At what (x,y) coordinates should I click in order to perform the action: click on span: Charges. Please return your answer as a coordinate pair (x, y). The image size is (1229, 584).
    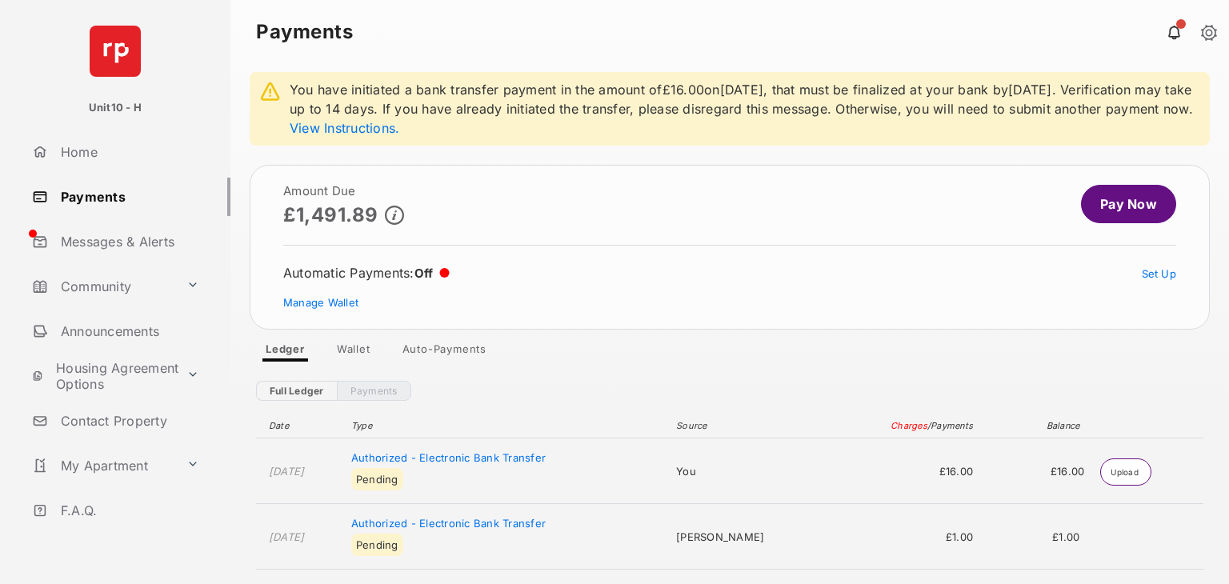
    Looking at the image, I should click on (909, 426).